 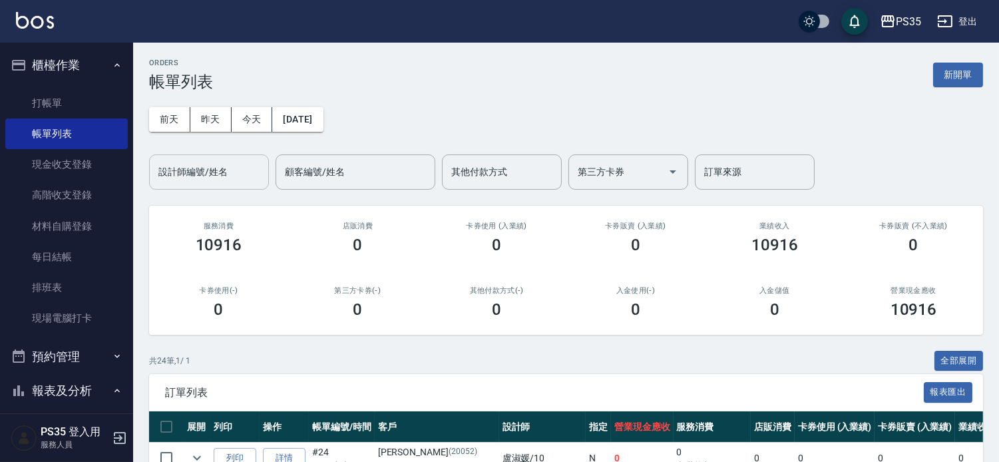 I want to click on button: save, so click(x=854, y=21).